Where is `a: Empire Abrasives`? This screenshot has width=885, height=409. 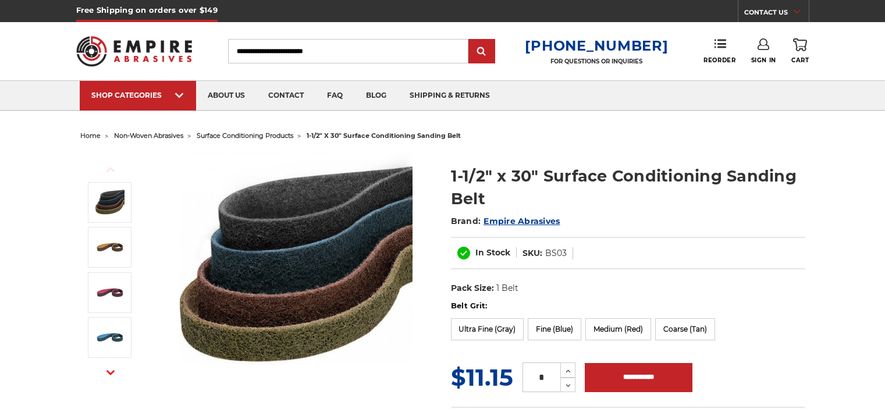
a: Empire Abrasives is located at coordinates (521, 221).